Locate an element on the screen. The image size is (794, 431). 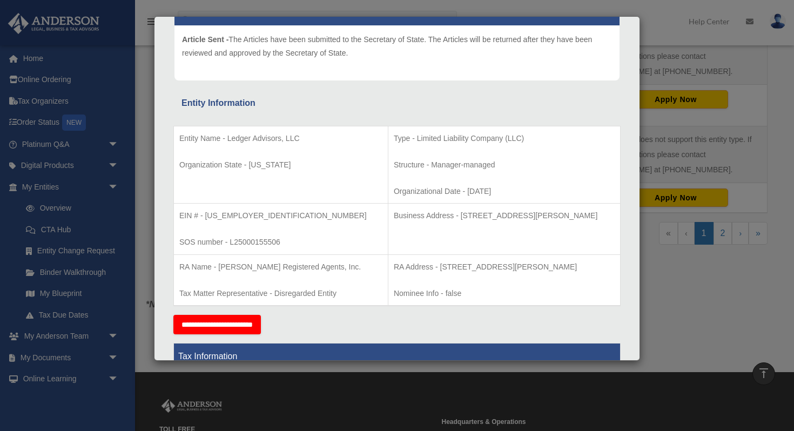
p: Tax Matter Representative - Disregarded Entity is located at coordinates (281, 293).